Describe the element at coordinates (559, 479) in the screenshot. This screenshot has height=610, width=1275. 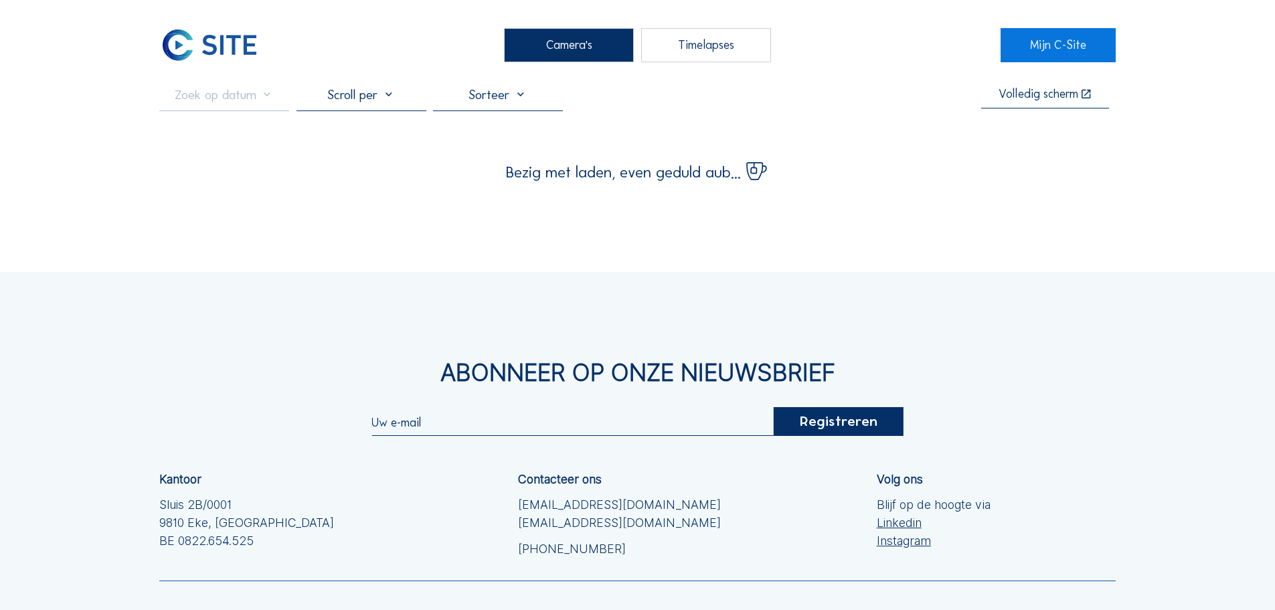
I see `div: Contacteer ons` at that location.